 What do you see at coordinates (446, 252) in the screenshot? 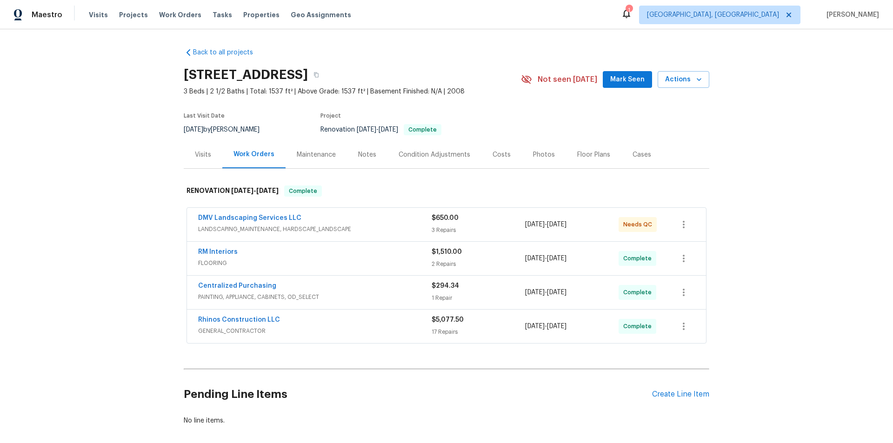
I see `span: $1,510.00` at bounding box center [446, 252].